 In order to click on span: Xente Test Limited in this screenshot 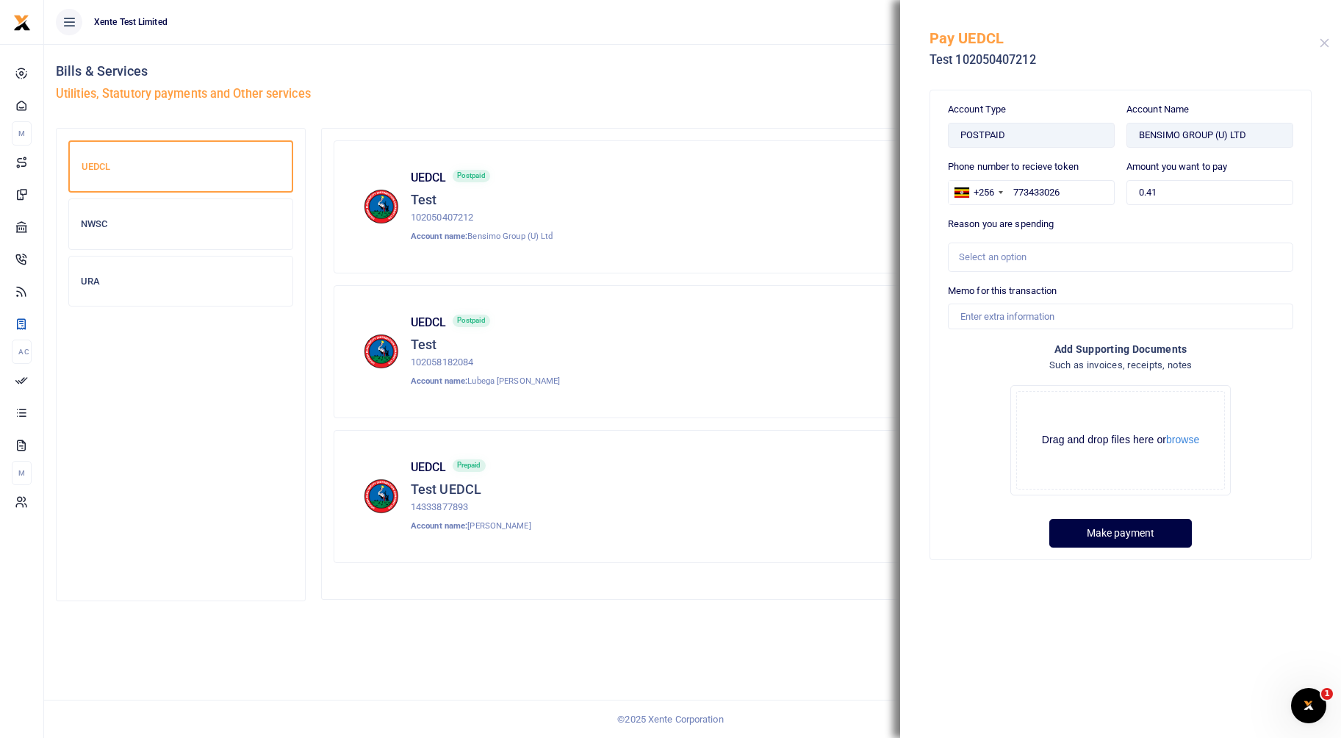, I will do `click(131, 22)`.